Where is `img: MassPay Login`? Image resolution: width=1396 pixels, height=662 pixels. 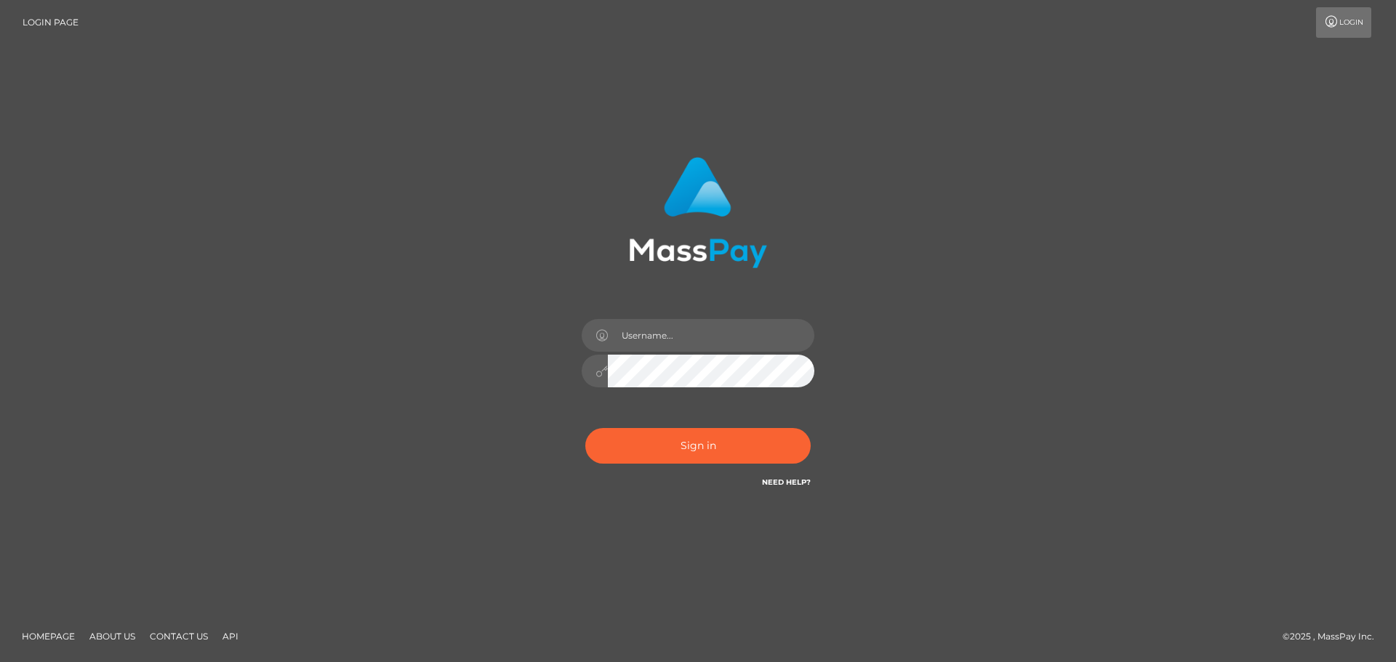 img: MassPay Login is located at coordinates (698, 212).